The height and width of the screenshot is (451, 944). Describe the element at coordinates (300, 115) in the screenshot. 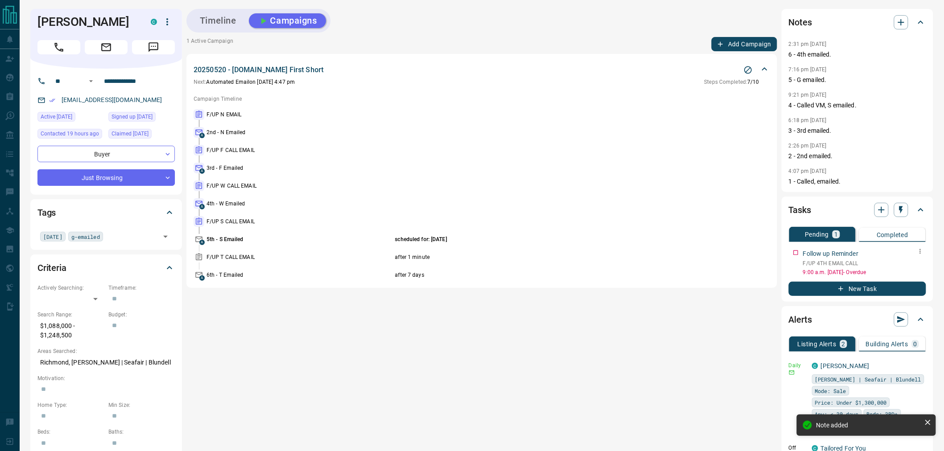

I see `p: F/UP N EMAIL` at that location.